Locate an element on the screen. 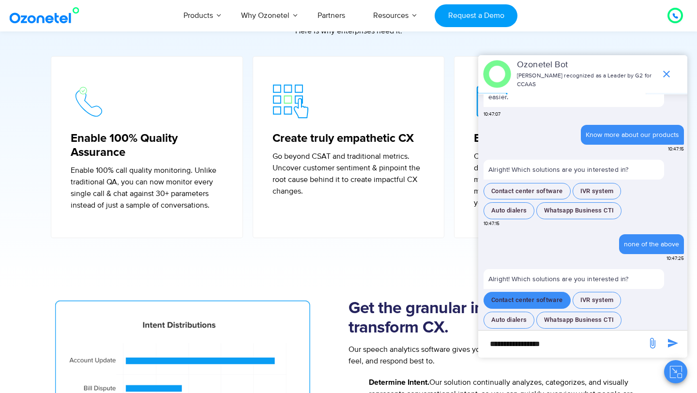  p: Ozonetel Bot is located at coordinates (586, 65).